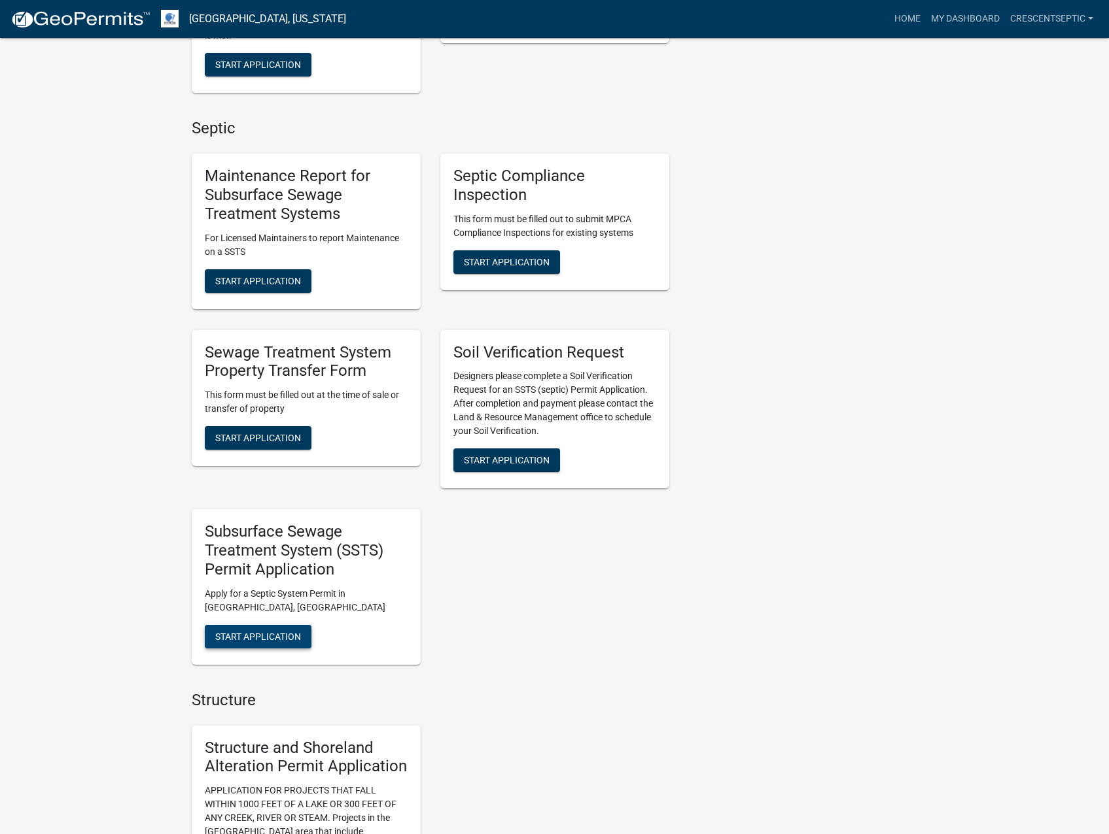 This screenshot has width=1109, height=834. What do you see at coordinates (306, 245) in the screenshot?
I see `p: For Licensed Maintainers to report Maintenance on a SSTS` at bounding box center [306, 245].